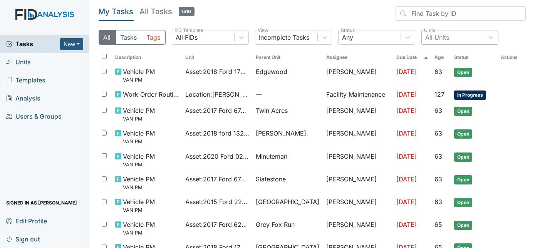  I want to click on span: Asset : 2018 ford 13242, so click(217, 133).